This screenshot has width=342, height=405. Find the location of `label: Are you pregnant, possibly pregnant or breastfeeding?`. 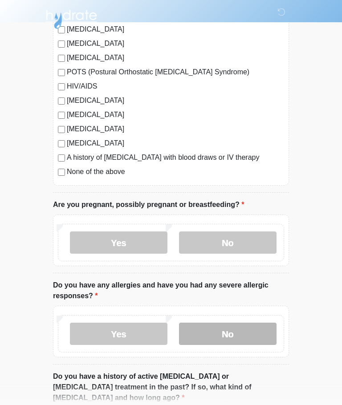

label: Are you pregnant, possibly pregnant or breastfeeding? is located at coordinates (148, 205).